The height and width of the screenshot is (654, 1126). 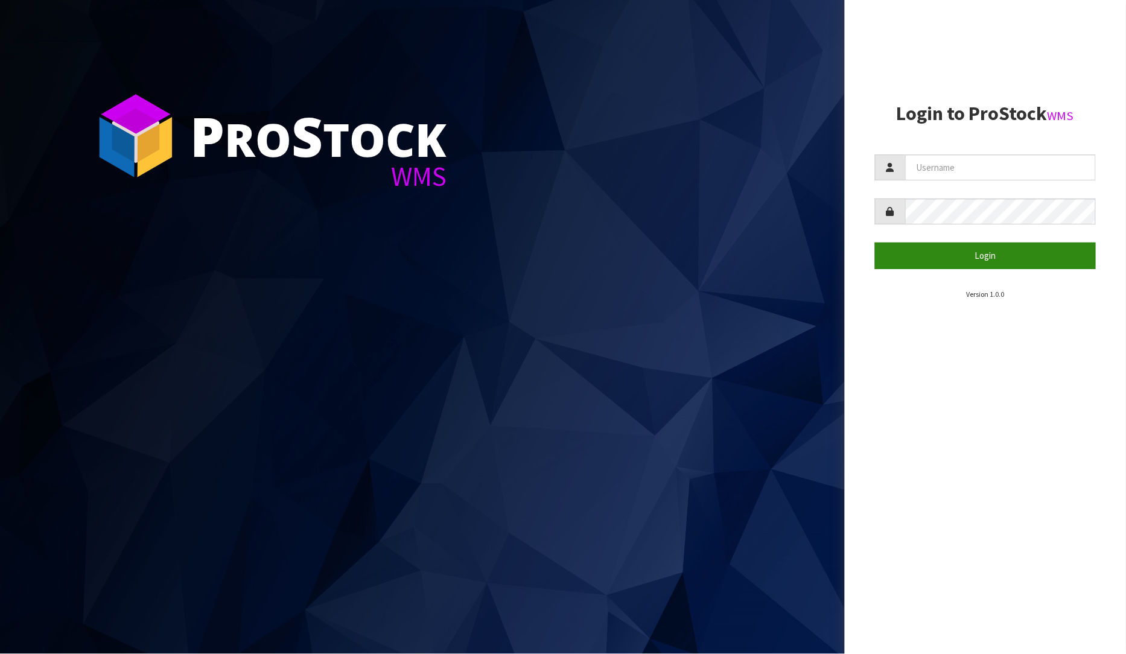 I want to click on div: WMS, so click(x=318, y=176).